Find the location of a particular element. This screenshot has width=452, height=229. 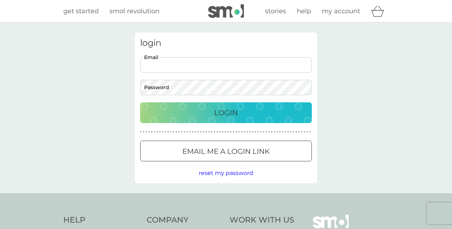

img: smol is located at coordinates (226, 11).